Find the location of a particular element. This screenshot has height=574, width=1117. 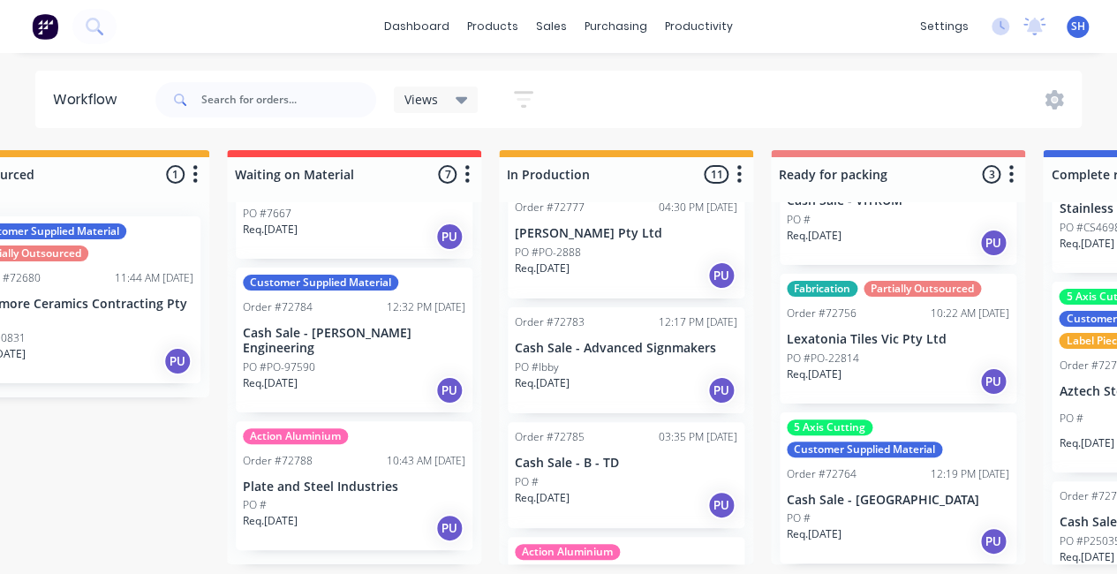

img: Factory is located at coordinates (45, 26).